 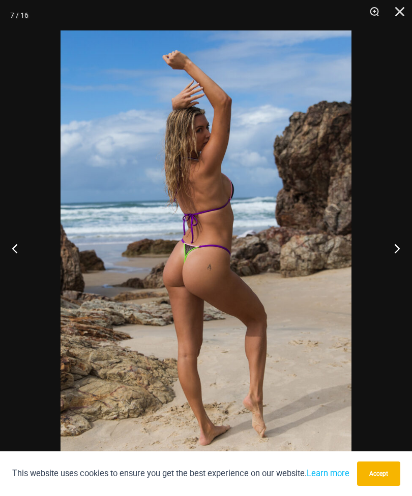 What do you see at coordinates (378, 474) in the screenshot?
I see `button: Accept` at bounding box center [378, 474].